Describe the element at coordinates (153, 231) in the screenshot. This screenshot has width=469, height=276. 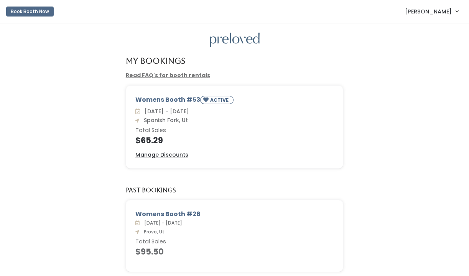
I see `span: Provo, Ut` at that location.